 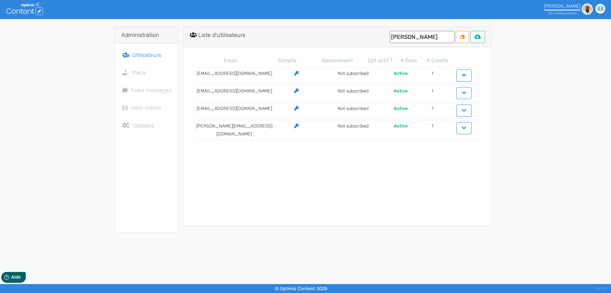 I want to click on small: 50 crédit restant, so click(x=563, y=13).